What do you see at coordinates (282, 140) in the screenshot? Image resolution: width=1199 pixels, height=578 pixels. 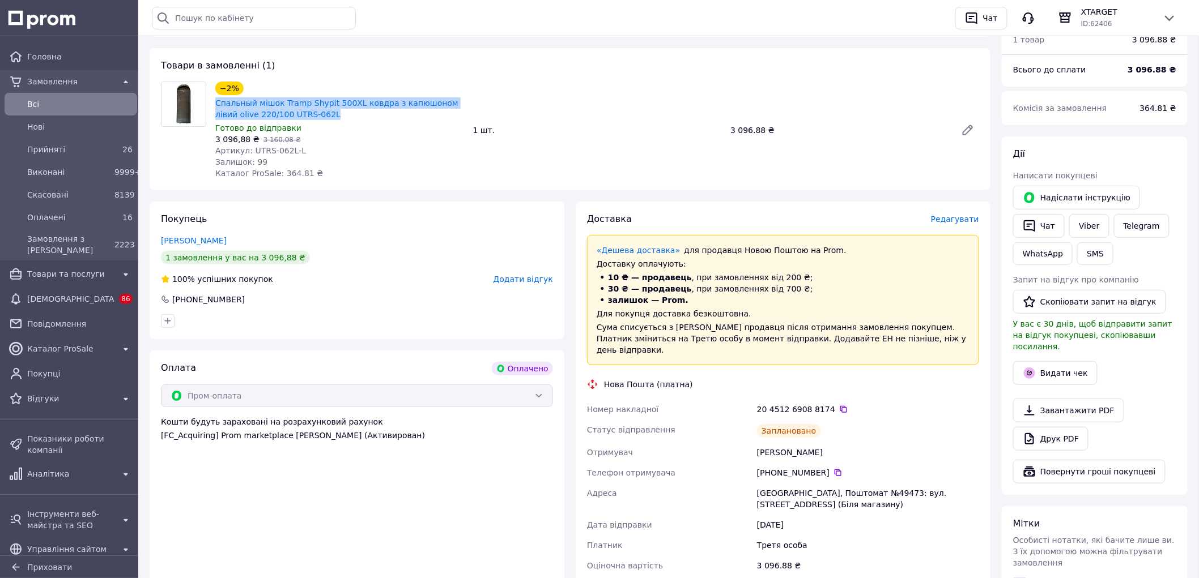 I see `span: 3 160.08 ₴` at bounding box center [282, 140].